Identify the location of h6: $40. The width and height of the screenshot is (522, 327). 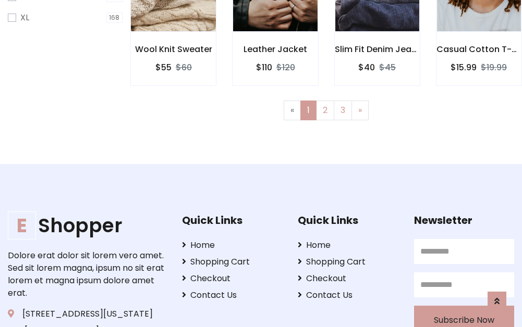
(366, 67).